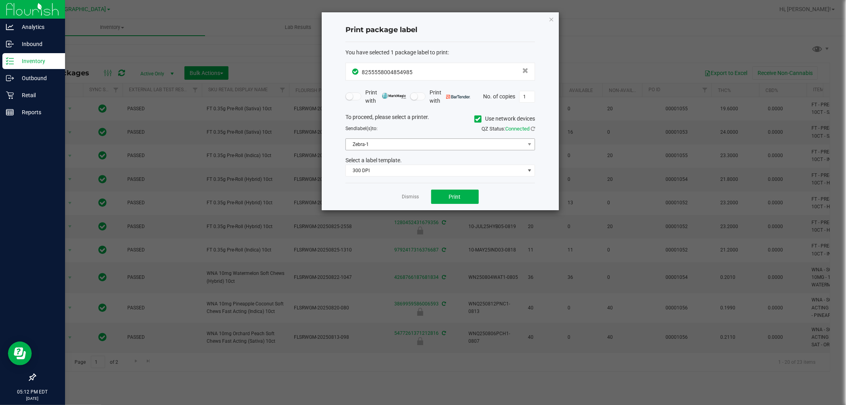 This screenshot has height=405, width=846. I want to click on p: Reports, so click(38, 112).